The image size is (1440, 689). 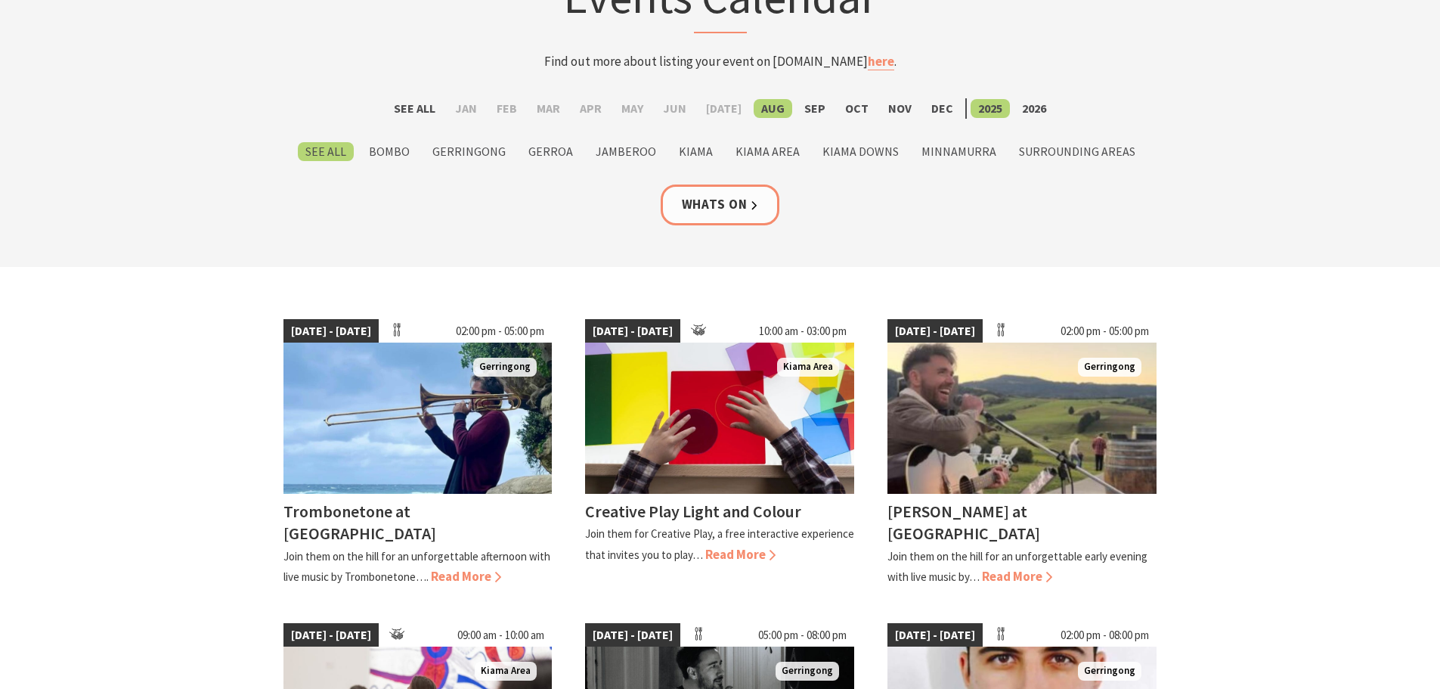 I want to click on label: Jun, so click(x=674, y=108).